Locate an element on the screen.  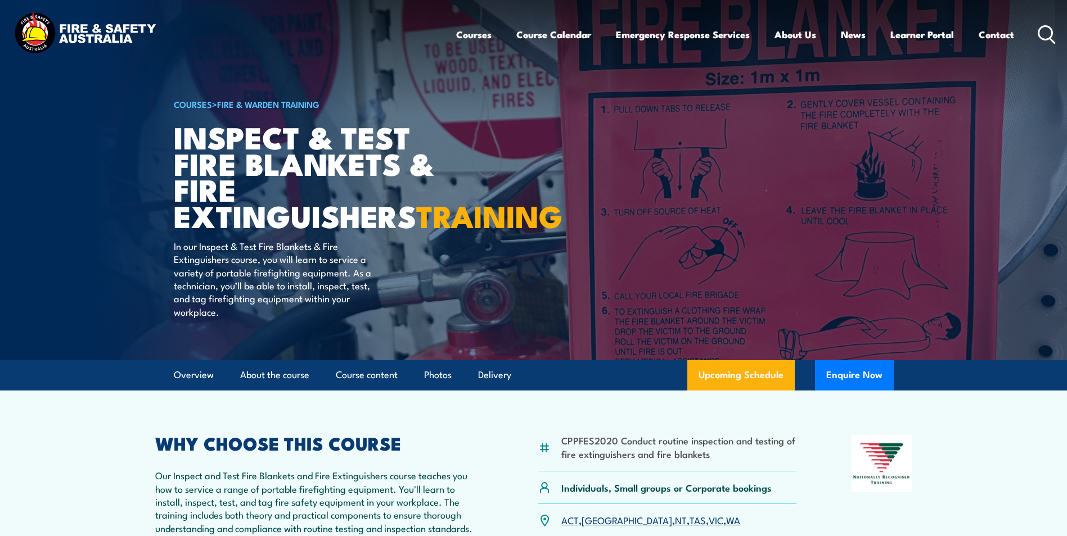
a: Overview is located at coordinates (193, 375).